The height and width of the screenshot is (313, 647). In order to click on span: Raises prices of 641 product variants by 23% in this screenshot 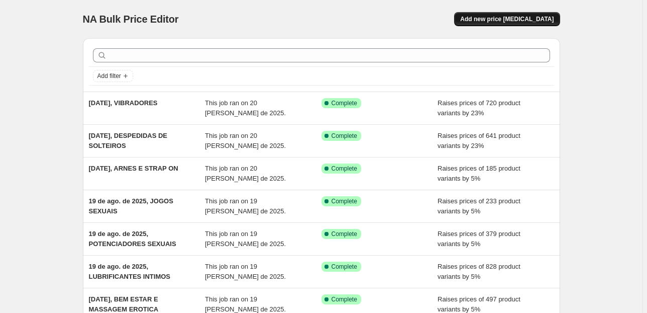, I will do `click(479, 140)`.